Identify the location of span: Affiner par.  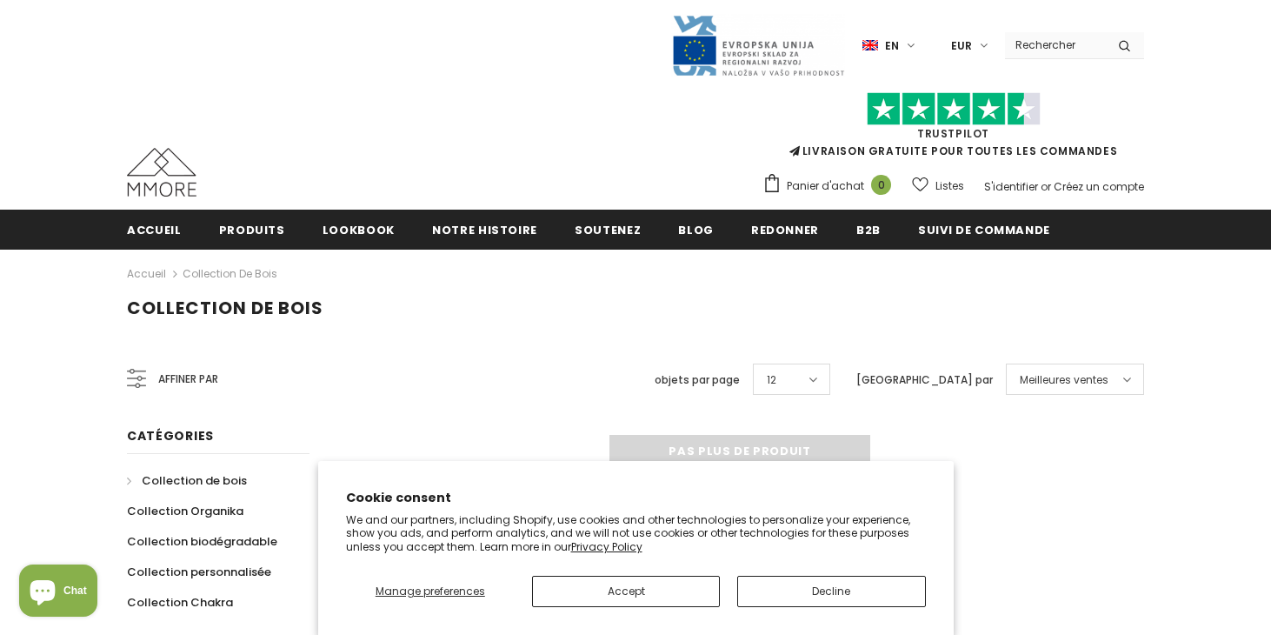
(188, 379).